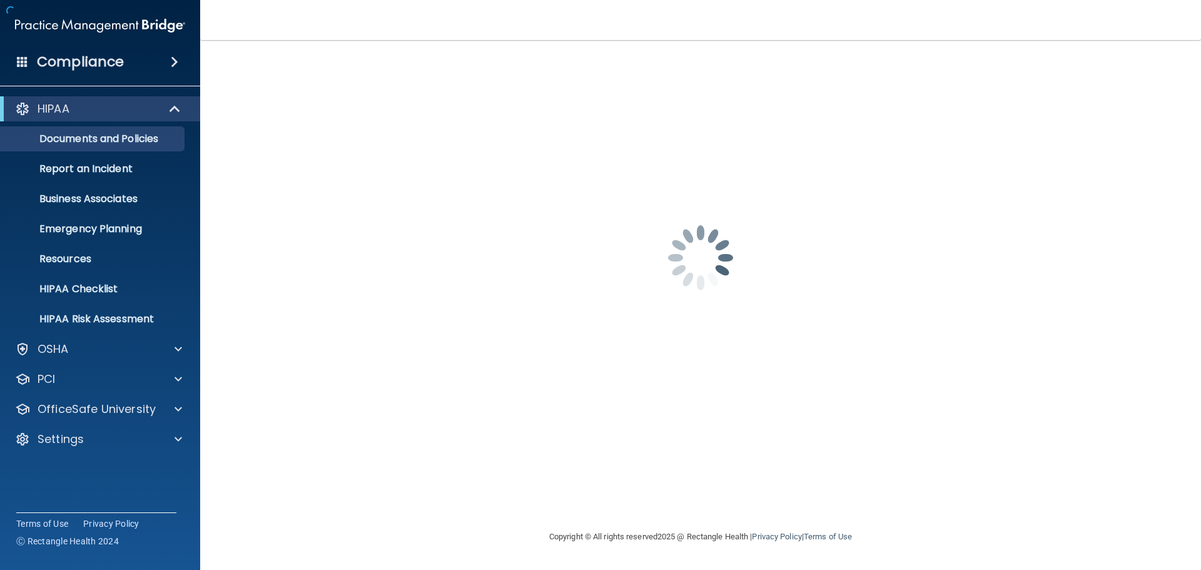  Describe the element at coordinates (701, 258) in the screenshot. I see `img: spinner.e123f6fc.gif` at that location.